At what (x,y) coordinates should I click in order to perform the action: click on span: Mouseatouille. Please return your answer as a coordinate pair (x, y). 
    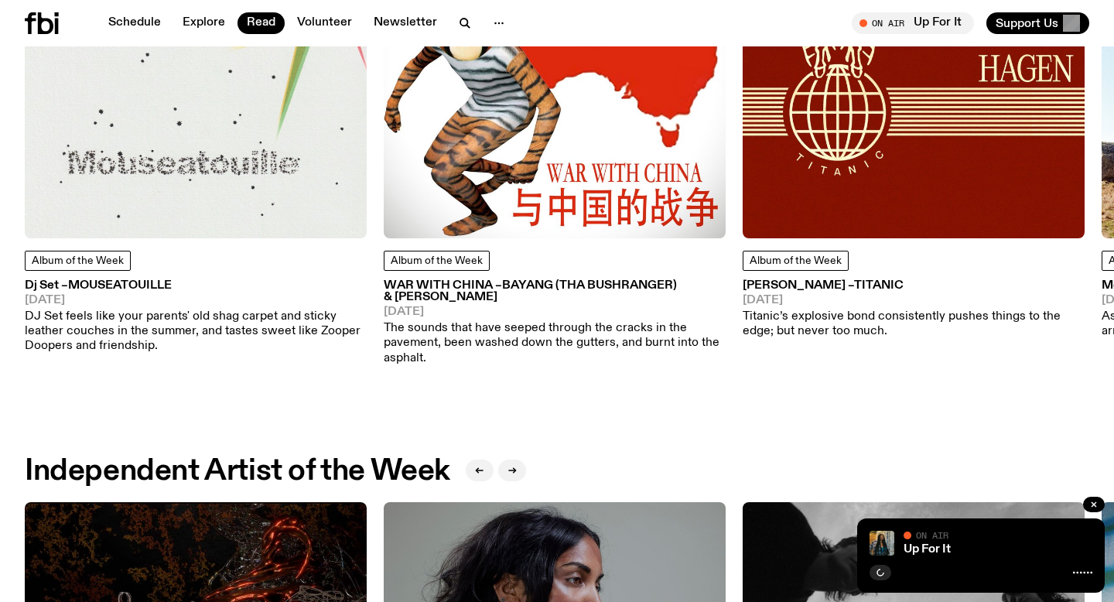
    Looking at the image, I should click on (120, 285).